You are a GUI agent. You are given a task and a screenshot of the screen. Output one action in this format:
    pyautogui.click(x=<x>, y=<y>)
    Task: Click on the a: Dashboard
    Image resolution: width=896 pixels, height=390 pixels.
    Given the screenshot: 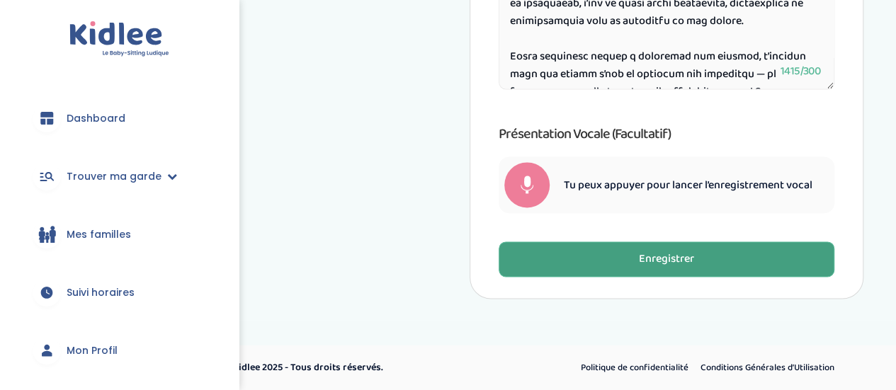 What is the action you would take?
    pyautogui.click(x=119, y=118)
    